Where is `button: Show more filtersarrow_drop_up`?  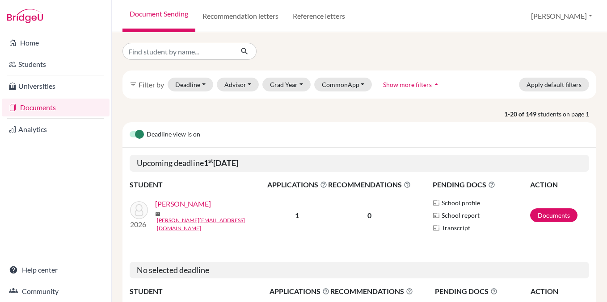 button: Show more filtersarrow_drop_up is located at coordinates (411, 84).